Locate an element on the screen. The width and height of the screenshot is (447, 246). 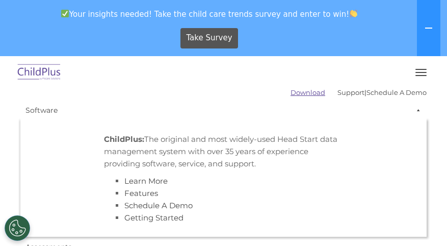
a: Software is located at coordinates (223, 110).